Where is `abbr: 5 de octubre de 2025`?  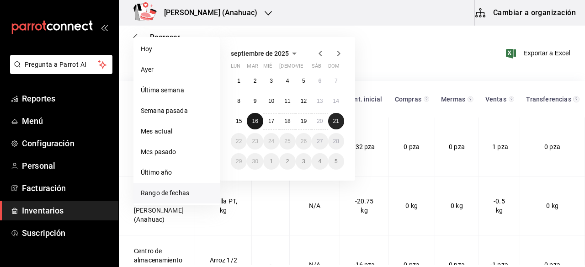 abbr: 5 de octubre de 2025 is located at coordinates (336, 161).